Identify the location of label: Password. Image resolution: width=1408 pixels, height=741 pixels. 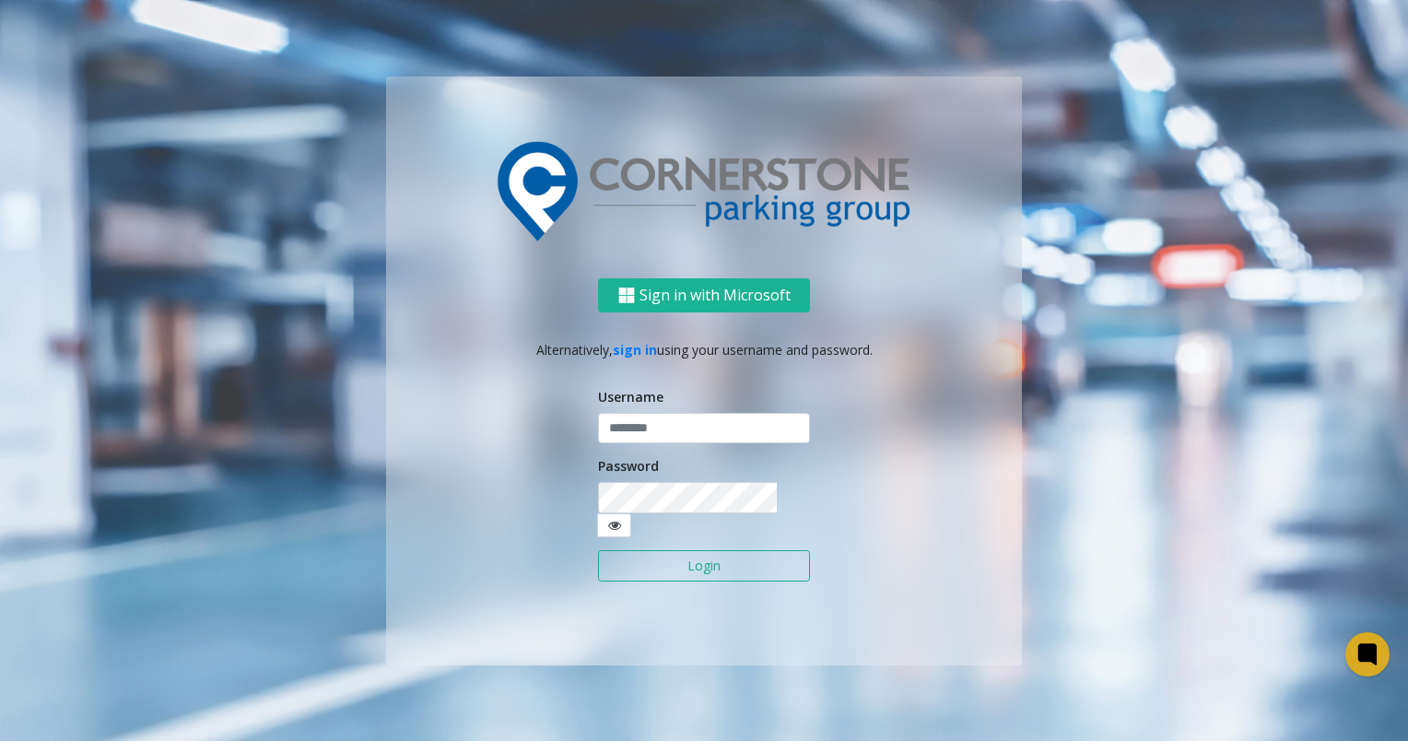
(629, 465).